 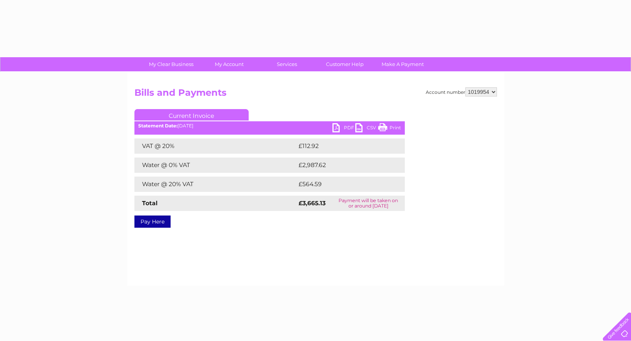 I want to click on b: Statement Date:, so click(x=158, y=125).